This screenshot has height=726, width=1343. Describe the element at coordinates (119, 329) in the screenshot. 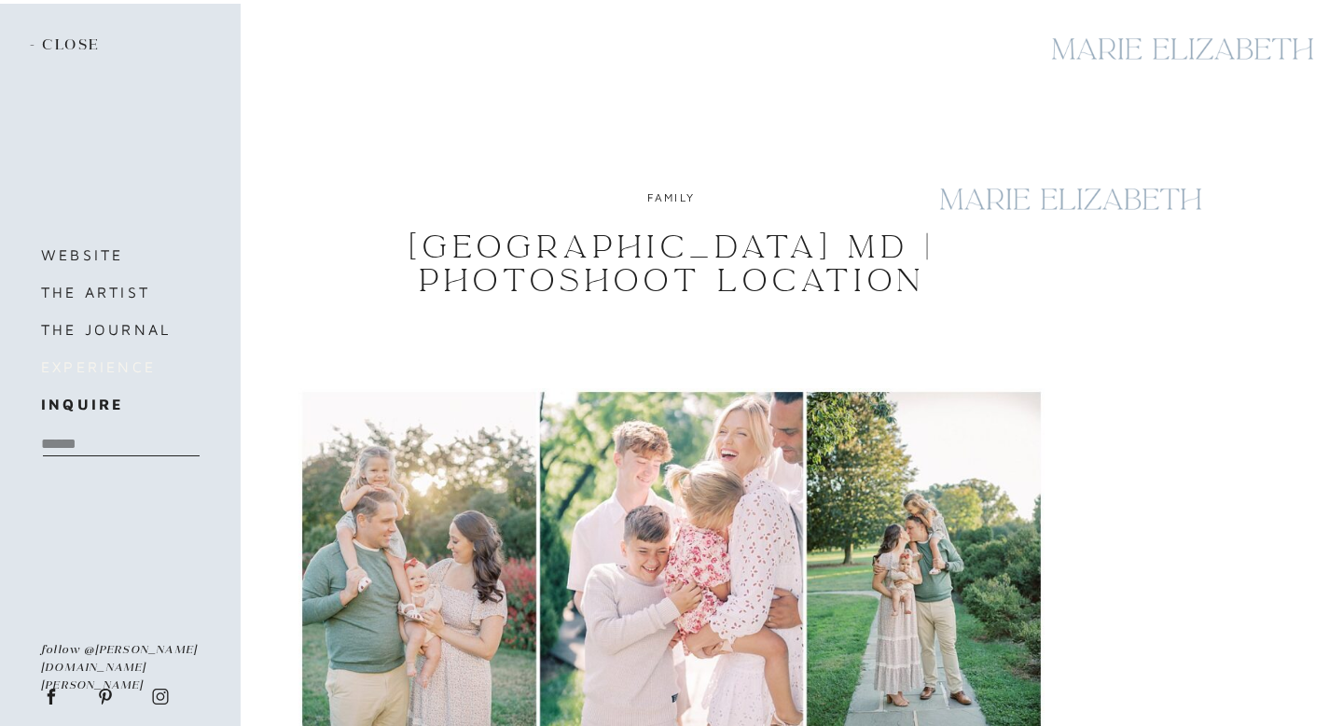

I see `h3: the journal` at that location.